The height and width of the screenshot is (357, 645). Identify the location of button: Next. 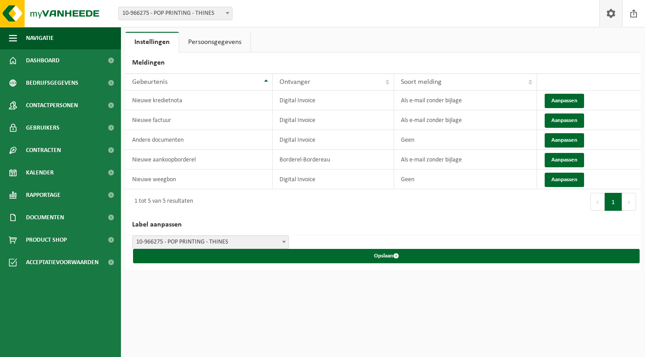
(629, 202).